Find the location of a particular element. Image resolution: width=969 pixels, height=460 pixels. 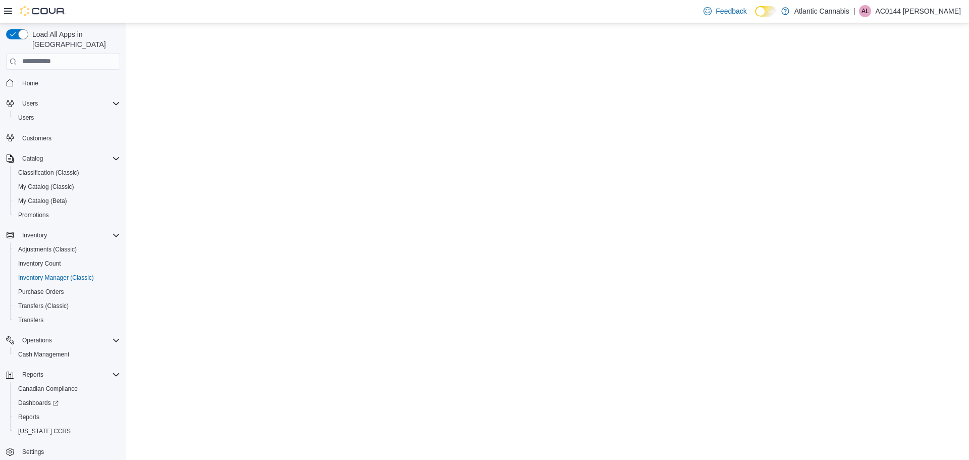

button: Settings is located at coordinates (63, 451).